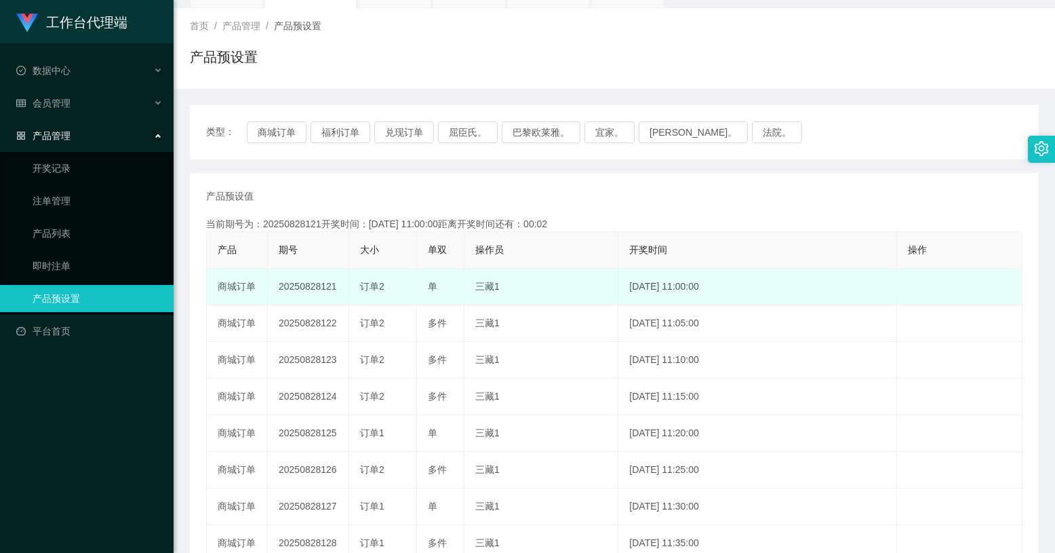 The height and width of the screenshot is (553, 1055). Describe the element at coordinates (648, 250) in the screenshot. I see `span: 开奖时间` at that location.